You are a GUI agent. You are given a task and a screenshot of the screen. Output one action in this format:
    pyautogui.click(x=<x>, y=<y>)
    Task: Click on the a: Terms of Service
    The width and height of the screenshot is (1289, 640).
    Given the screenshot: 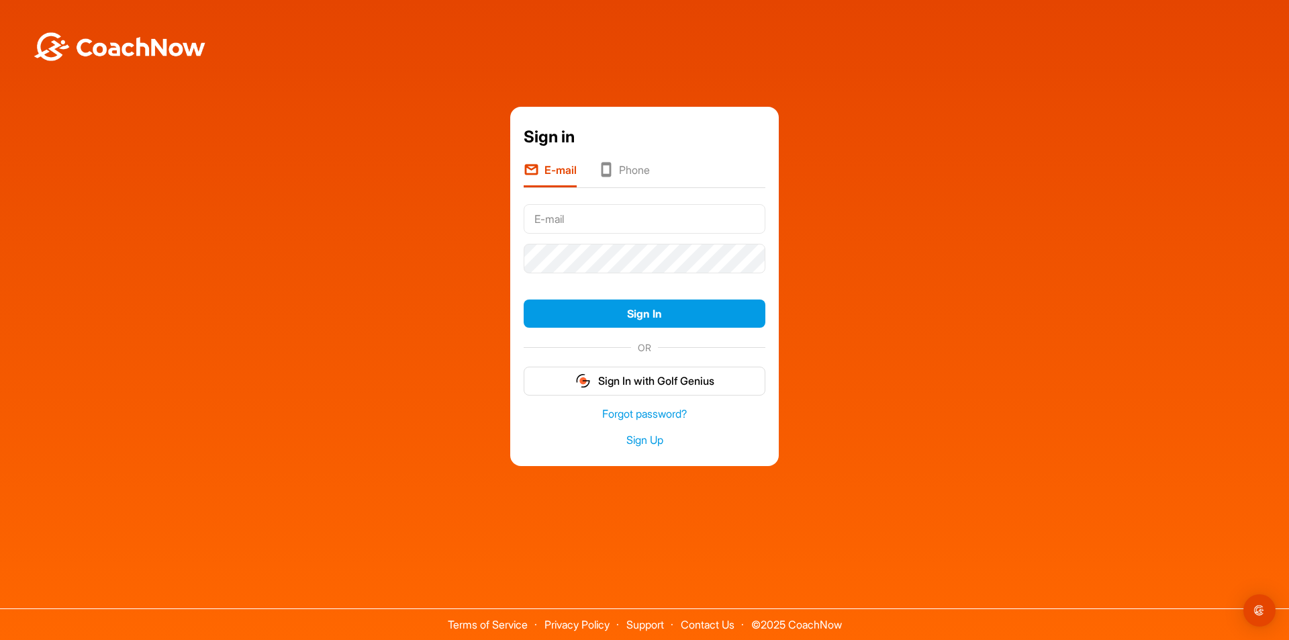 What is the action you would take?
    pyautogui.click(x=487, y=624)
    